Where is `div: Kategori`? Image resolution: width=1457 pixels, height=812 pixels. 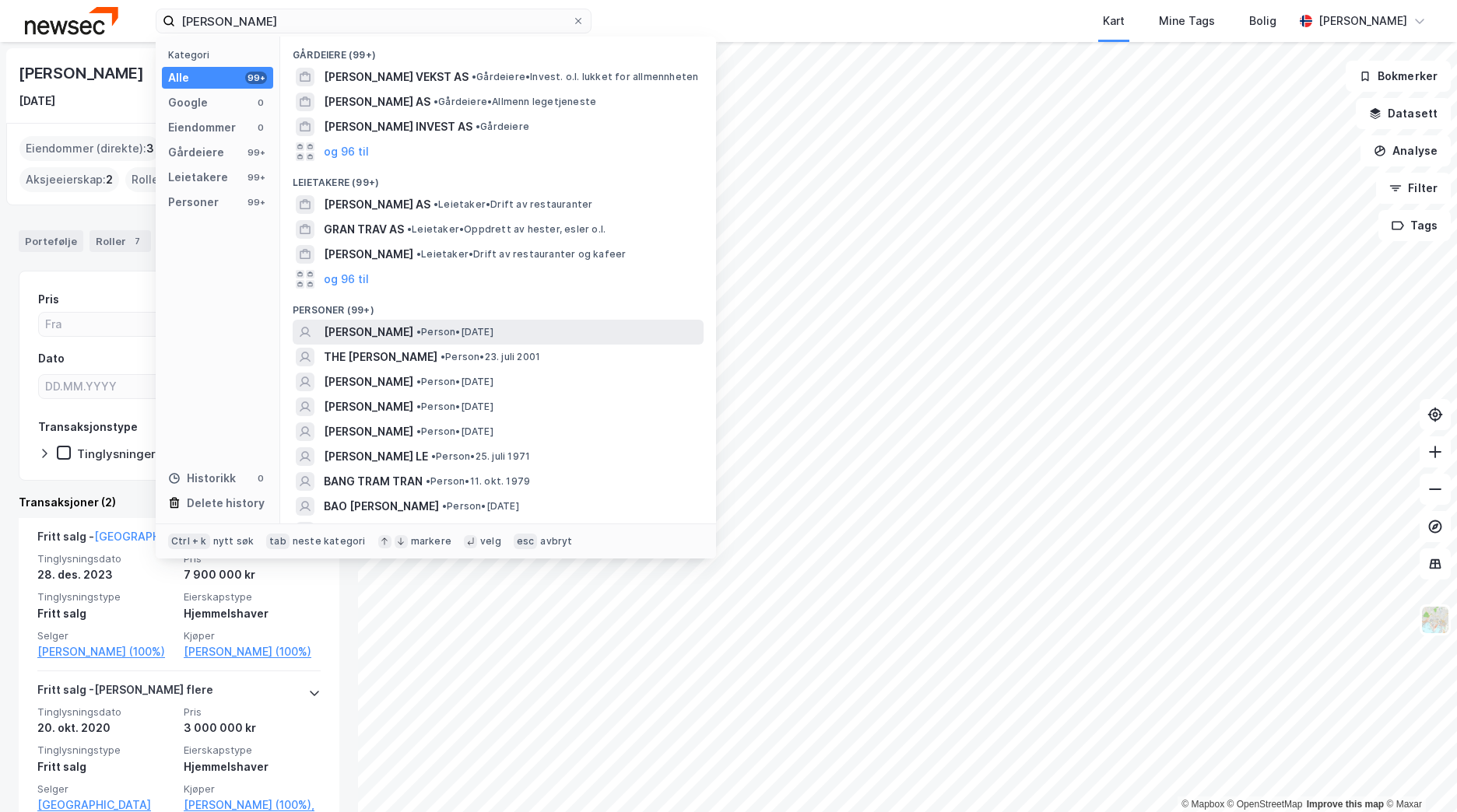
div: Kategori is located at coordinates (220, 54).